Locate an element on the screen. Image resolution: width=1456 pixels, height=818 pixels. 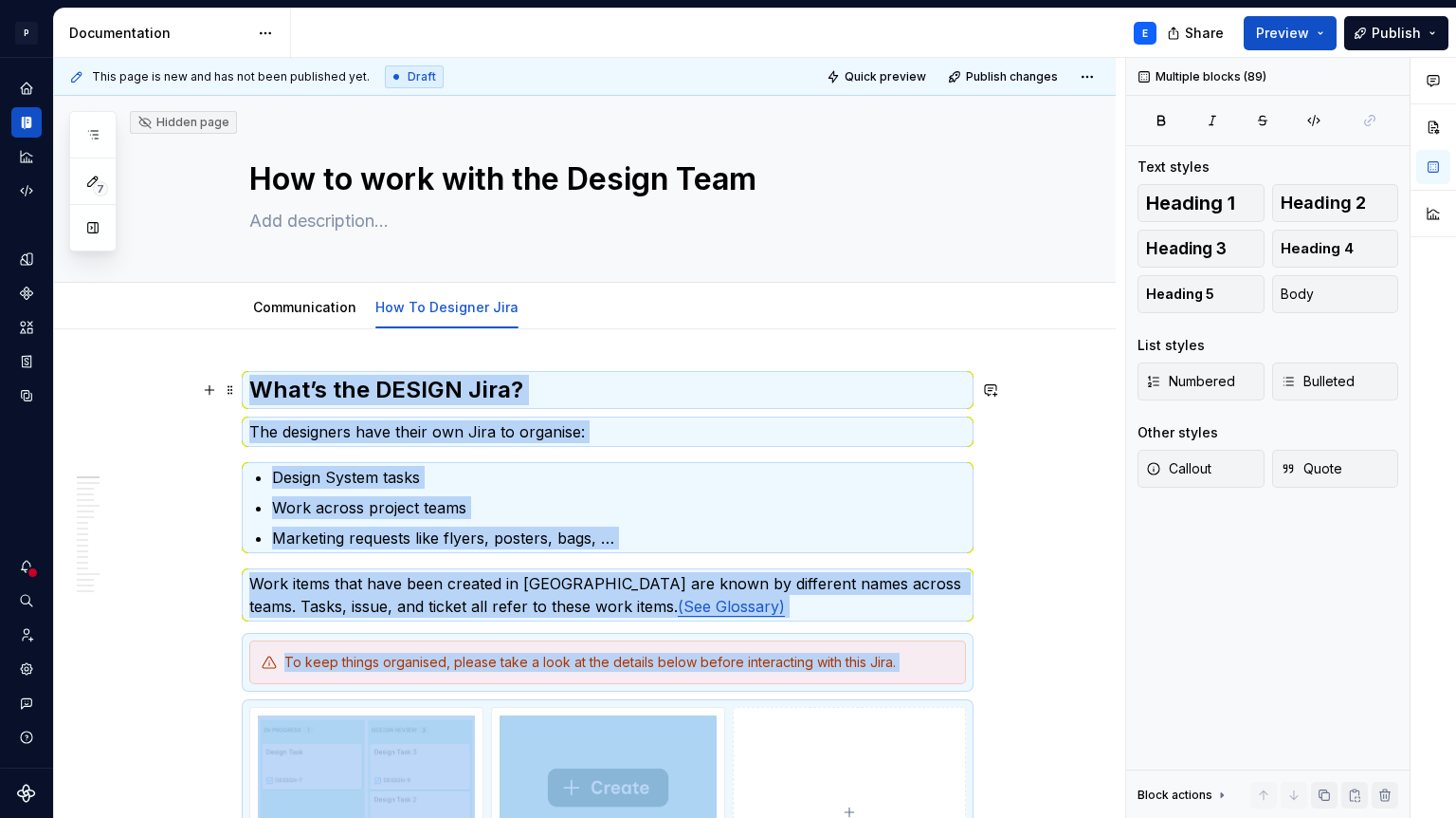
div: P is located at coordinates (27, 33).